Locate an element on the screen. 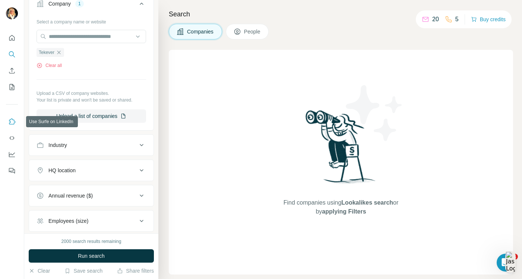  img: Surfe Illustration - Woman searching with binoculars is located at coordinates (341, 150).